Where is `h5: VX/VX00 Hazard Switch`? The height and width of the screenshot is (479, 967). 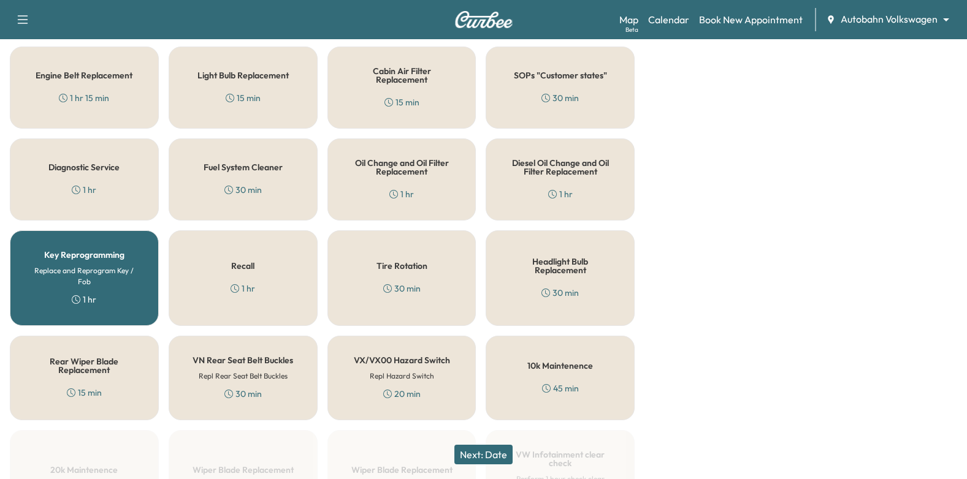
h5: VX/VX00 Hazard Switch is located at coordinates (401, 360).